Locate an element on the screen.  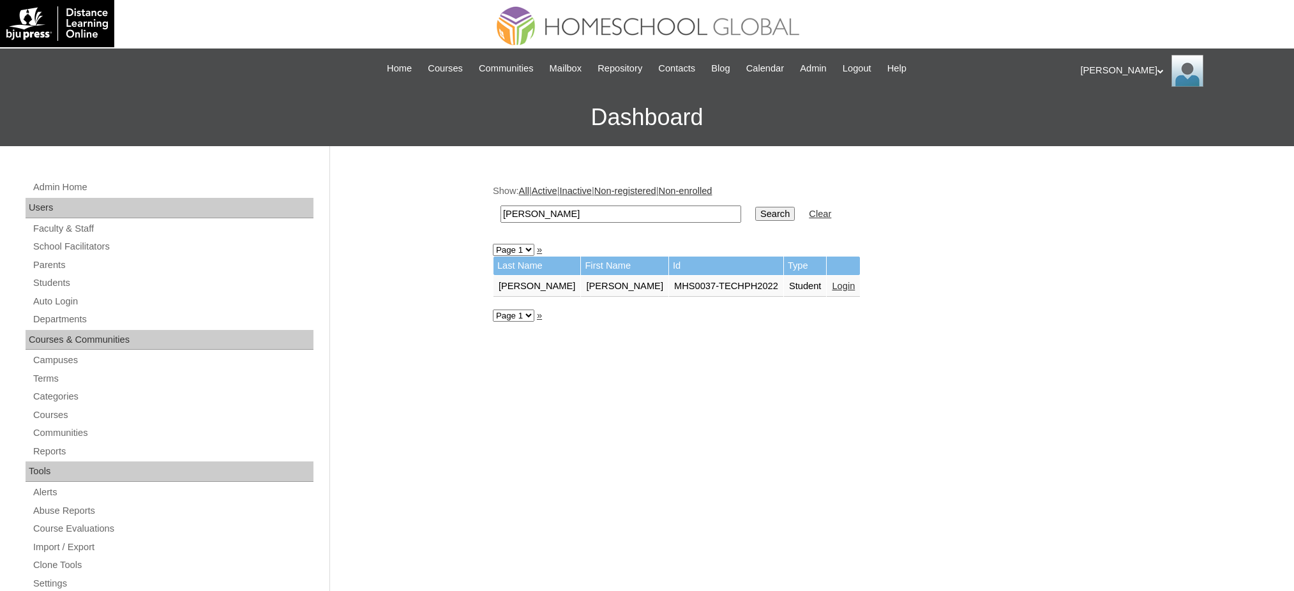
a: Non-enrolled is located at coordinates (686, 191).